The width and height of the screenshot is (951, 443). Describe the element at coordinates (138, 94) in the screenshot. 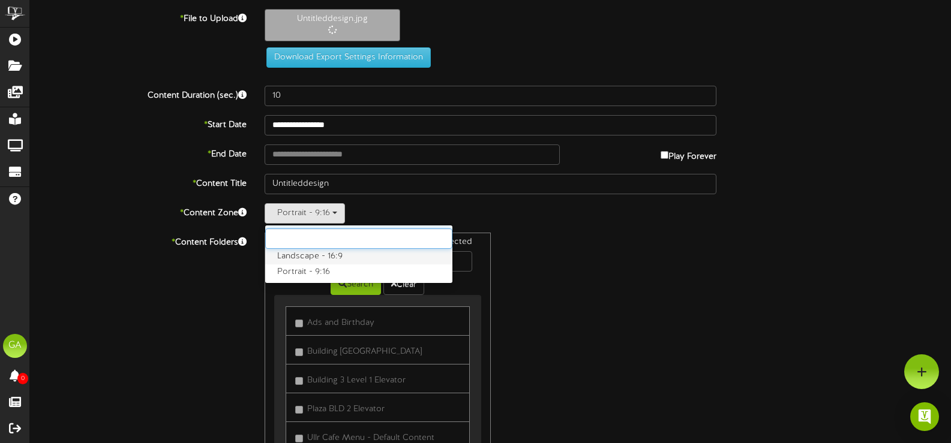

I see `label: Content Duration (sec.)` at that location.